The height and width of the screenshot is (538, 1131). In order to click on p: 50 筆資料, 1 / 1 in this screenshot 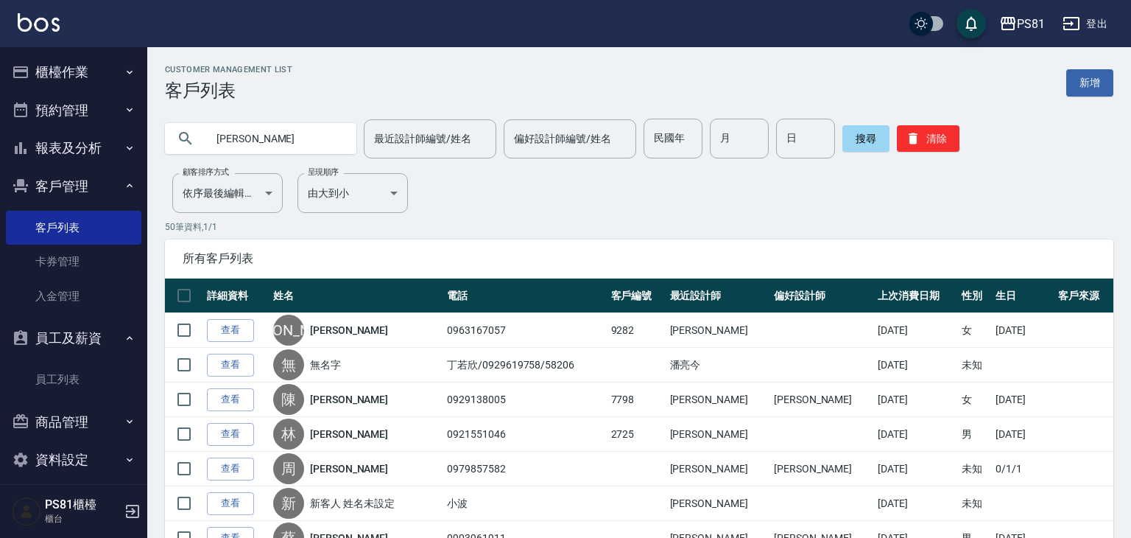, I will do `click(639, 227)`.